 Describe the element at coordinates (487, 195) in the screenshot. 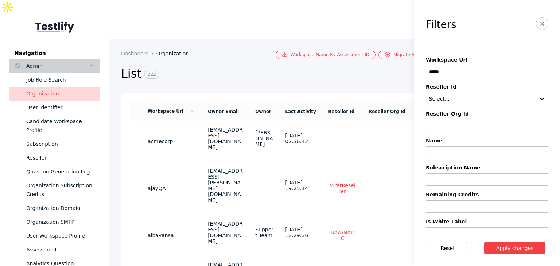

I see `label: Remaining Credits` at that location.